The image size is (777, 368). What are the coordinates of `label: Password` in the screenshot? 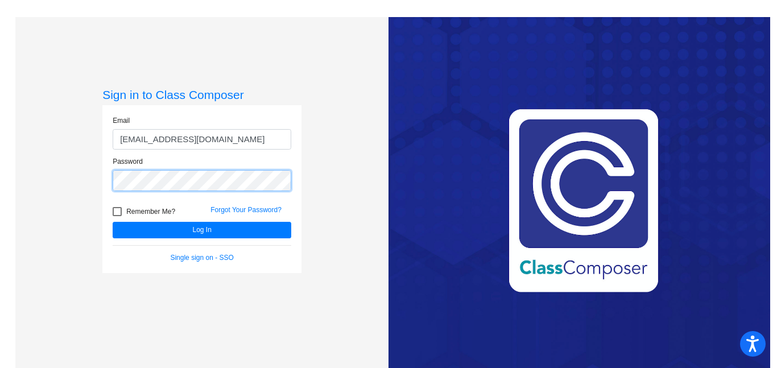 It's located at (127, 162).